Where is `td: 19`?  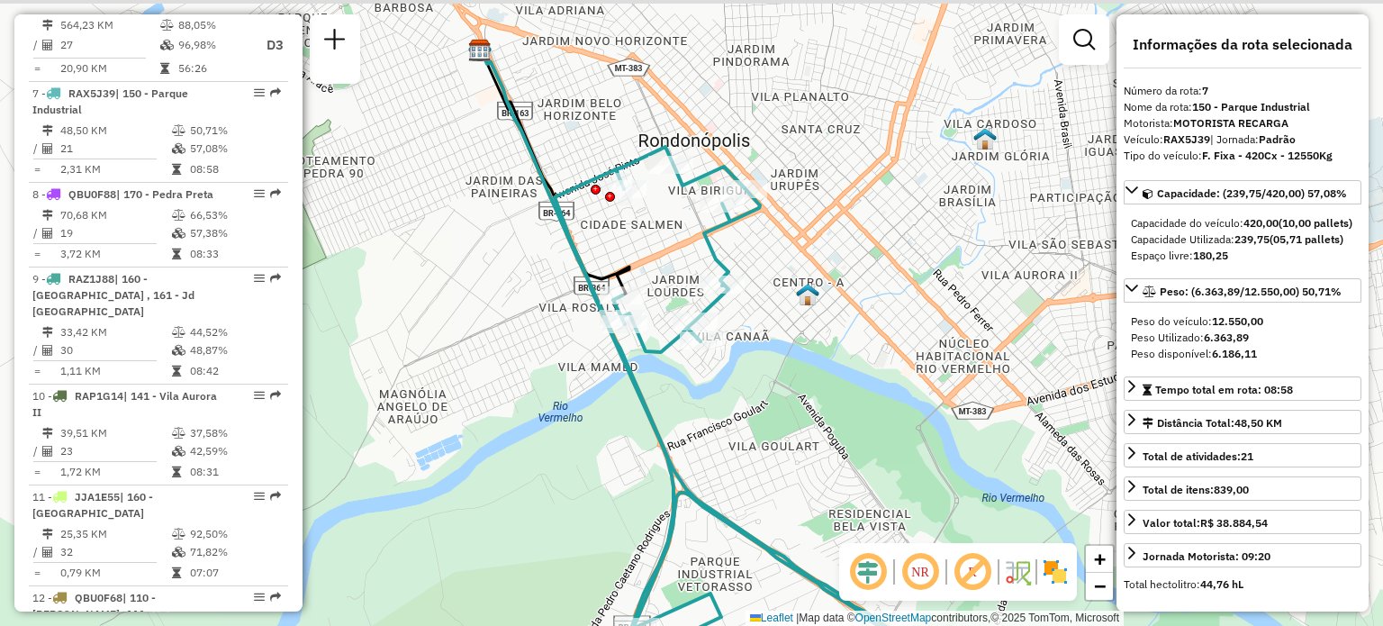
td: 19 is located at coordinates (115, 233).